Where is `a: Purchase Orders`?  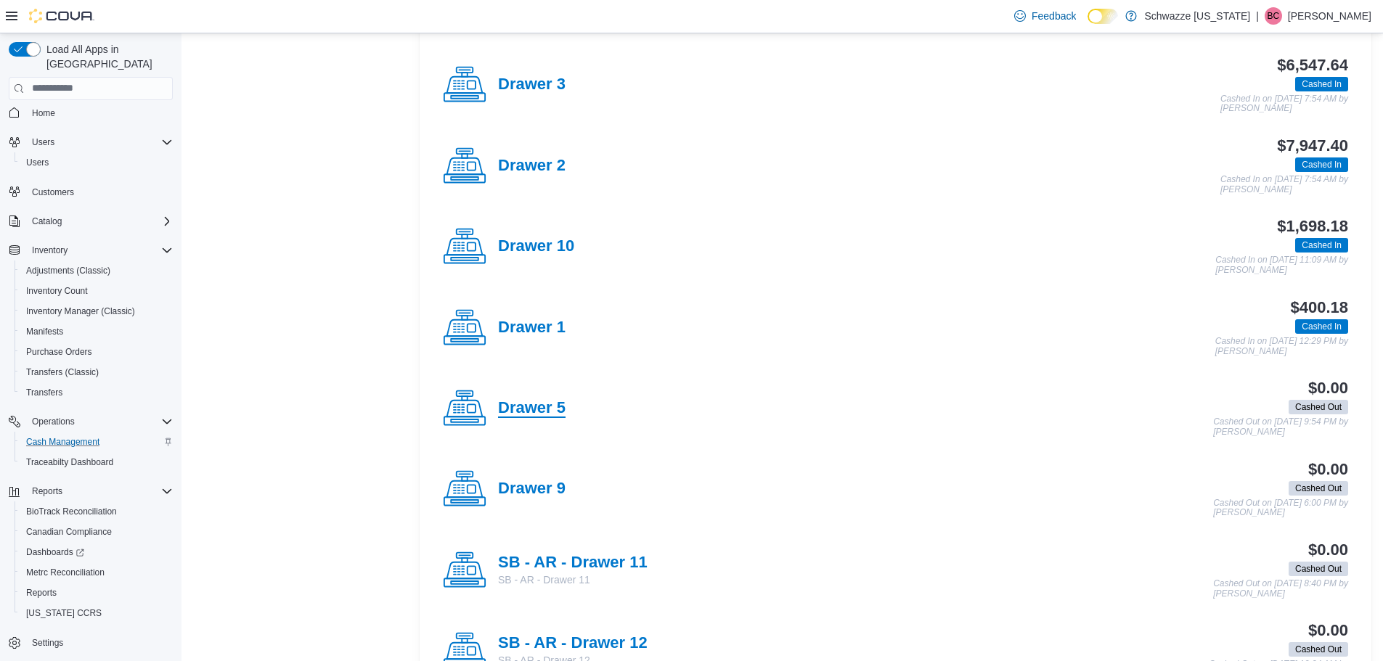 a: Purchase Orders is located at coordinates (59, 352).